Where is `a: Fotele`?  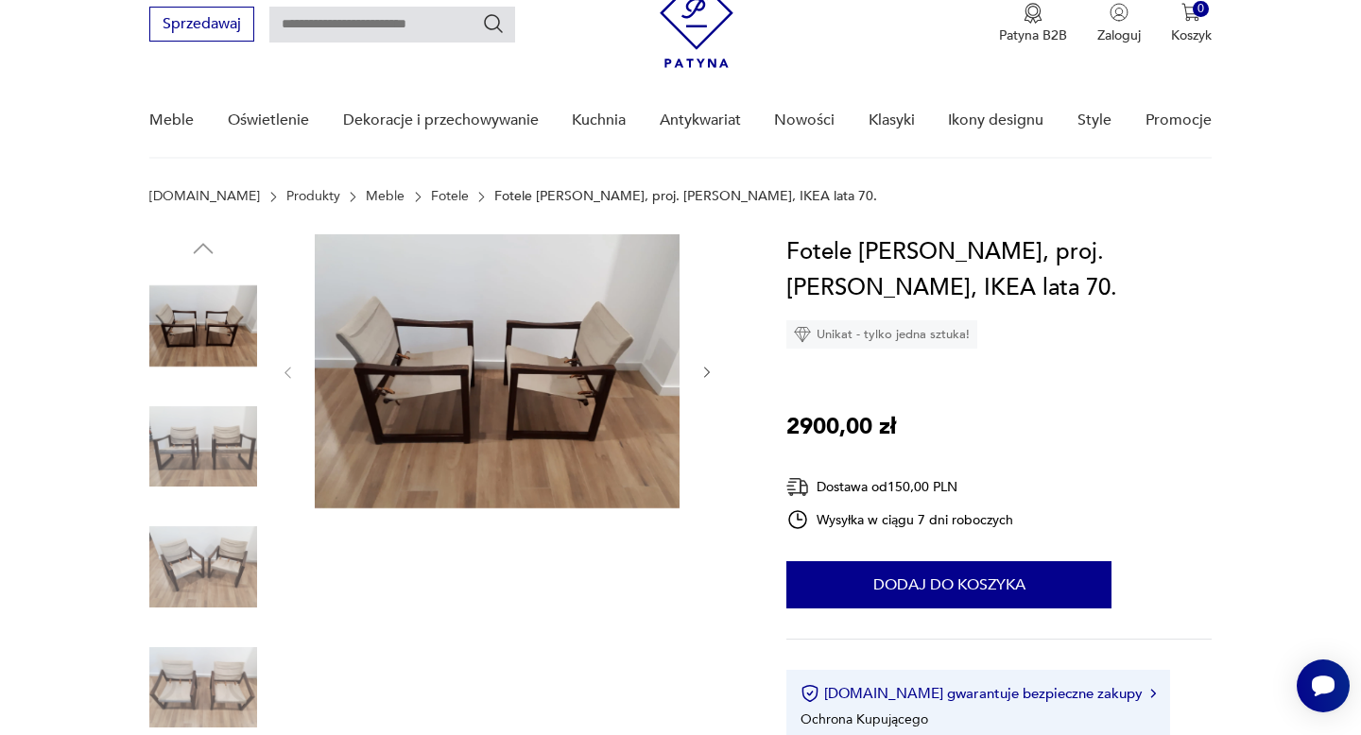 a: Fotele is located at coordinates (450, 197).